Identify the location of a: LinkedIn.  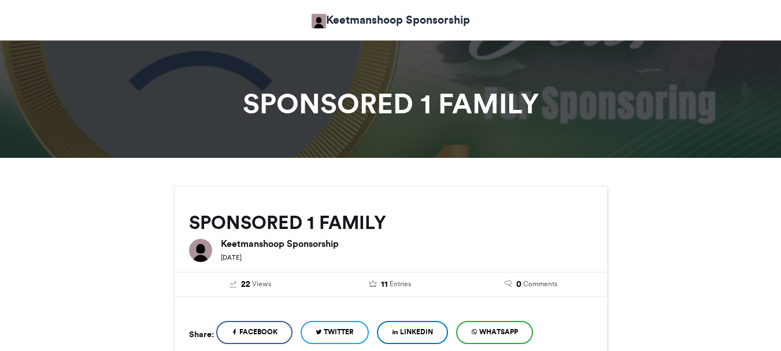
(412, 332).